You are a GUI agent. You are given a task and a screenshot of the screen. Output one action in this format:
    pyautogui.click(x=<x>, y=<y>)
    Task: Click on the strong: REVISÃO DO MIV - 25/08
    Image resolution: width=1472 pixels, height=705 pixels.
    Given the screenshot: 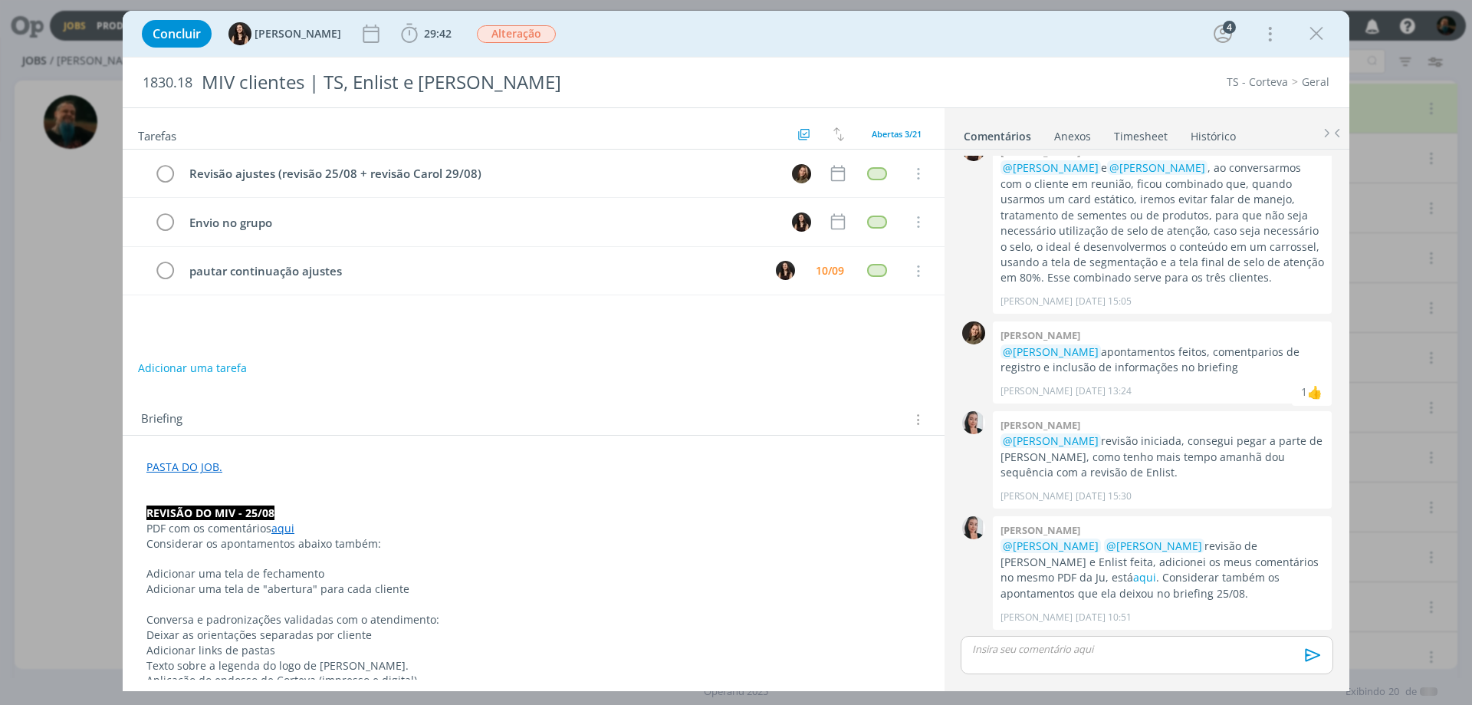 What is the action you would take?
    pyautogui.click(x=210, y=512)
    